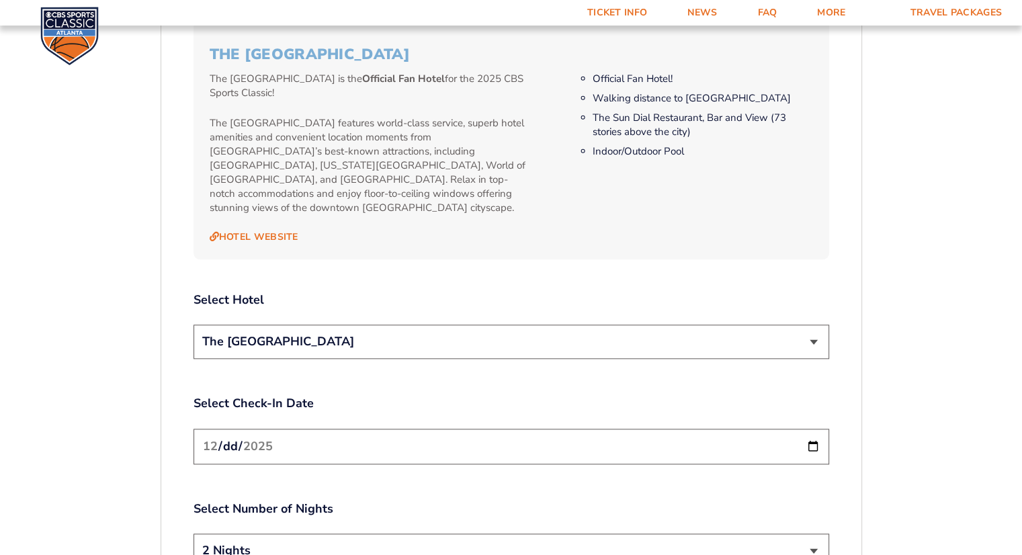 The height and width of the screenshot is (555, 1022). What do you see at coordinates (511, 509) in the screenshot?
I see `label: Select Number of Nights` at bounding box center [511, 509].